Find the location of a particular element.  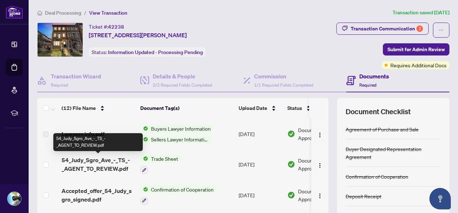

button: Transaction Communication2 is located at coordinates (382, 29).